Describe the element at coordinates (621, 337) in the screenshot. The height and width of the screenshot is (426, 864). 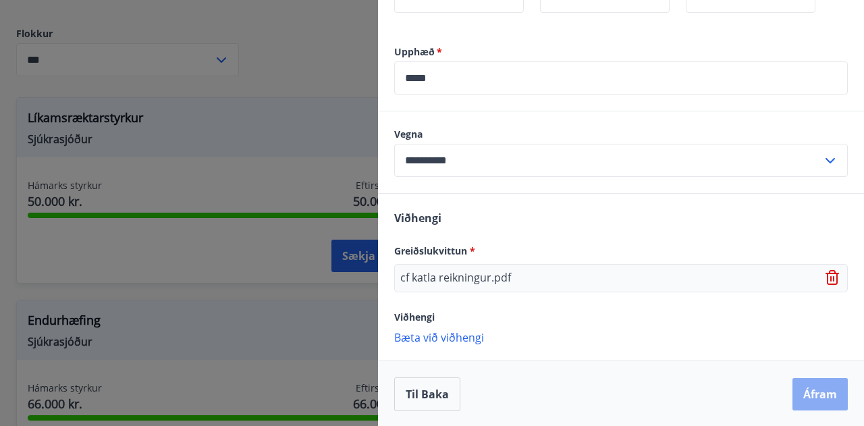
I see `p: Bæta við viðhengi` at that location.